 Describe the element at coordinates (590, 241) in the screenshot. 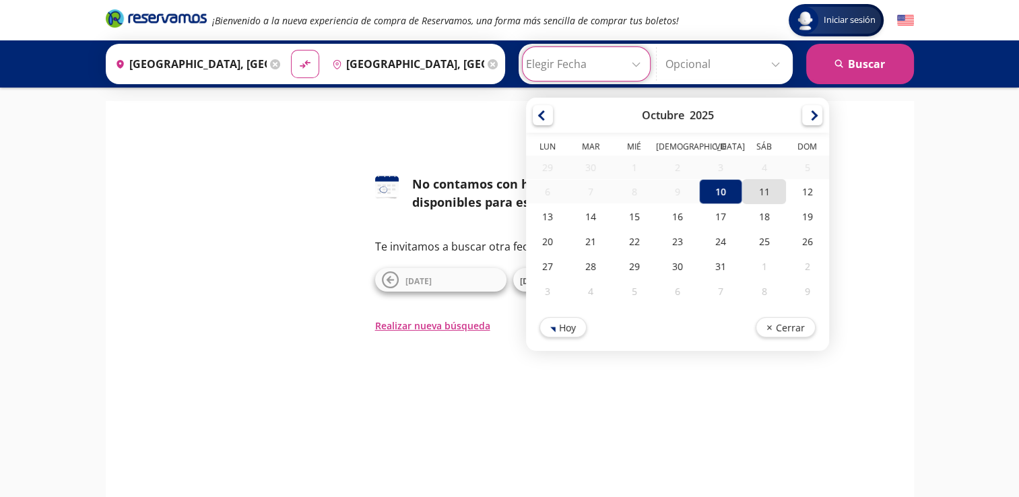

I see `div: 21-Oct-25` at that location.